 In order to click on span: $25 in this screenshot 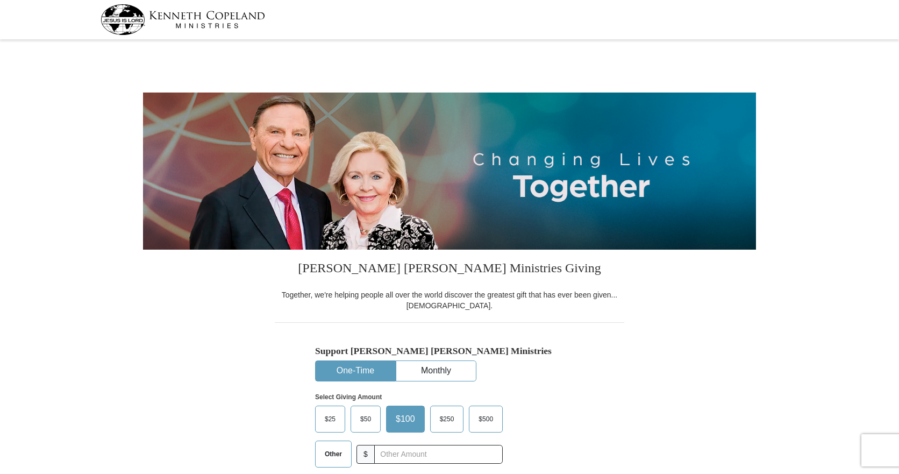, I will do `click(330, 419)`.